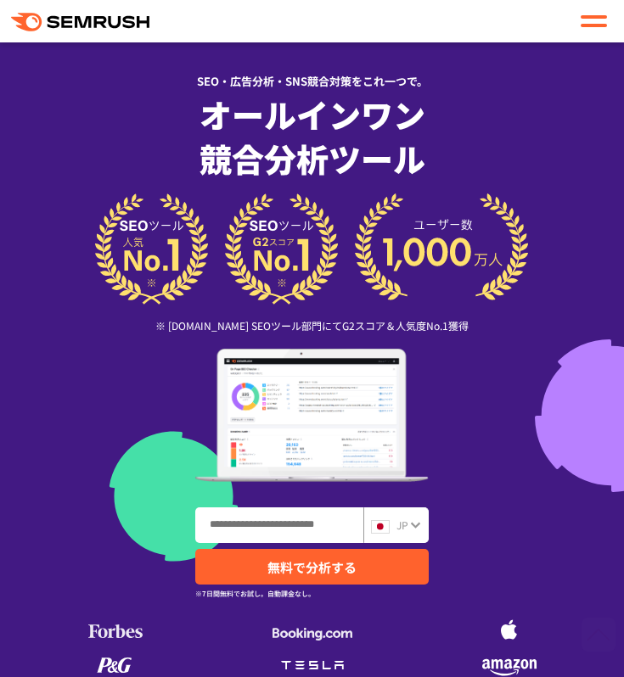 The width and height of the screenshot is (624, 677). I want to click on small: ※7日間無料でお試し。自動課金なし。, so click(255, 593).